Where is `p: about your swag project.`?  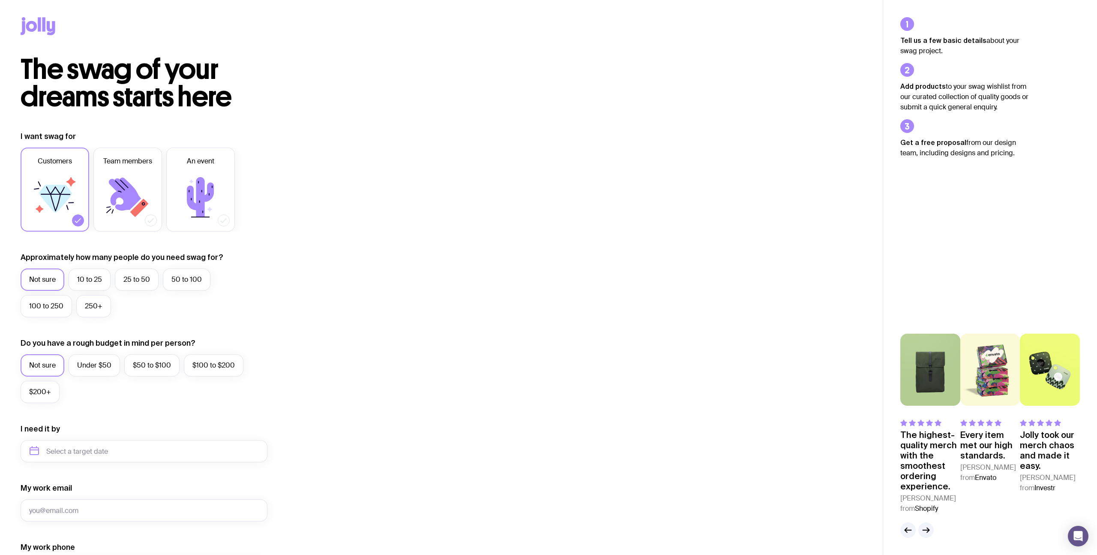 p: about your swag project. is located at coordinates (965, 45).